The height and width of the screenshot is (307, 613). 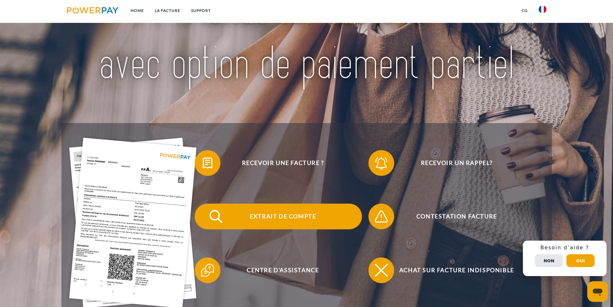 What do you see at coordinates (381, 270) in the screenshot?
I see `img: qb_close.svg` at bounding box center [381, 270].